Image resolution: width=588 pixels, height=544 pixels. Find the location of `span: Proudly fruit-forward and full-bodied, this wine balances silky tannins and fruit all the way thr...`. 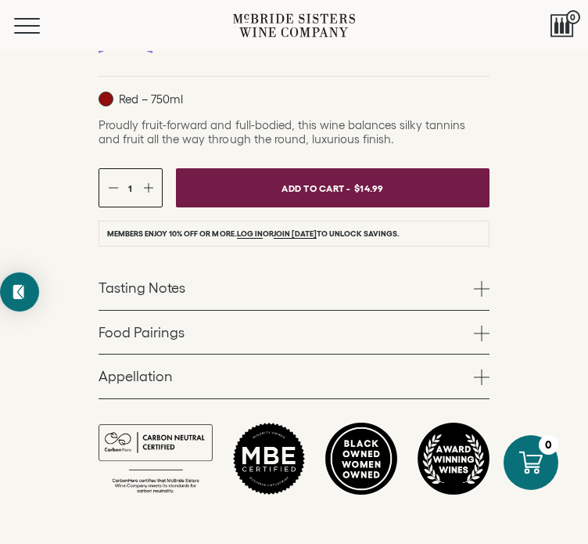

span: Proudly fruit-forward and full-bodied, this wine balances silky tannins and fruit all the way thr... is located at coordinates (282, 131).